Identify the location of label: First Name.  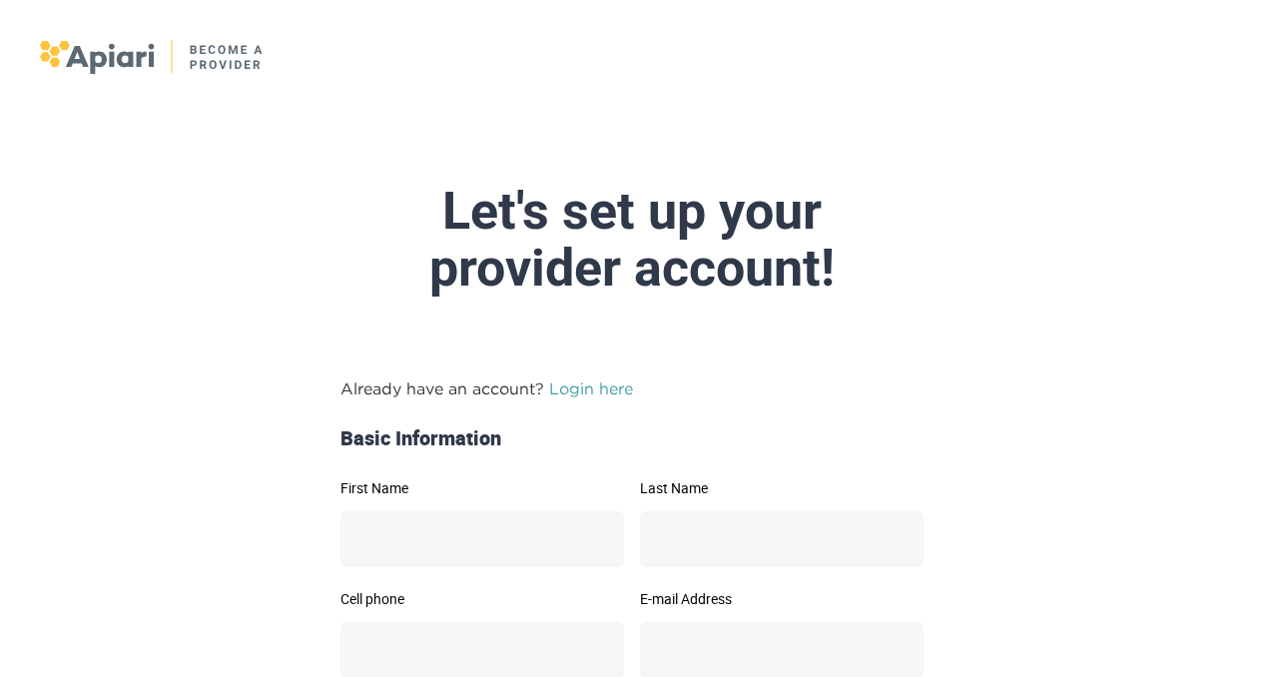
(482, 488).